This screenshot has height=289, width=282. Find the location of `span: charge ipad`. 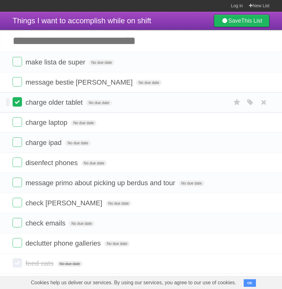

span: charge ipad is located at coordinates (44, 142).